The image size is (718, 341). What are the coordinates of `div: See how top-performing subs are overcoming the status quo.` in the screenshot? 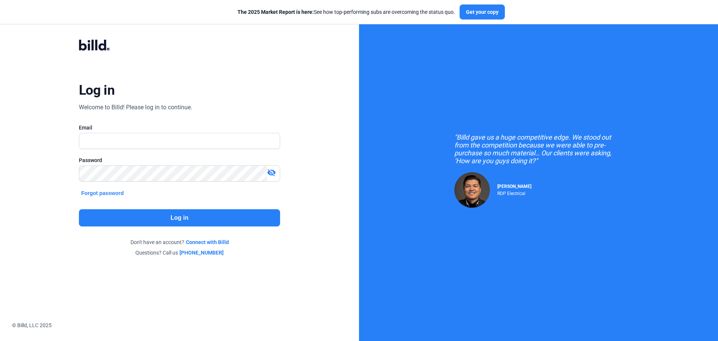 It's located at (346, 12).